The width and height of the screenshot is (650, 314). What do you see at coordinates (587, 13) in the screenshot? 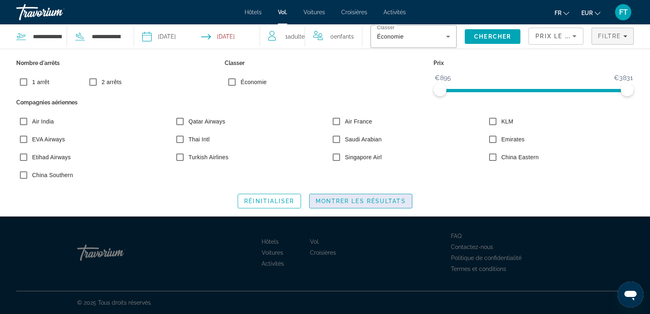
I see `font: EUR` at bounding box center [587, 13].